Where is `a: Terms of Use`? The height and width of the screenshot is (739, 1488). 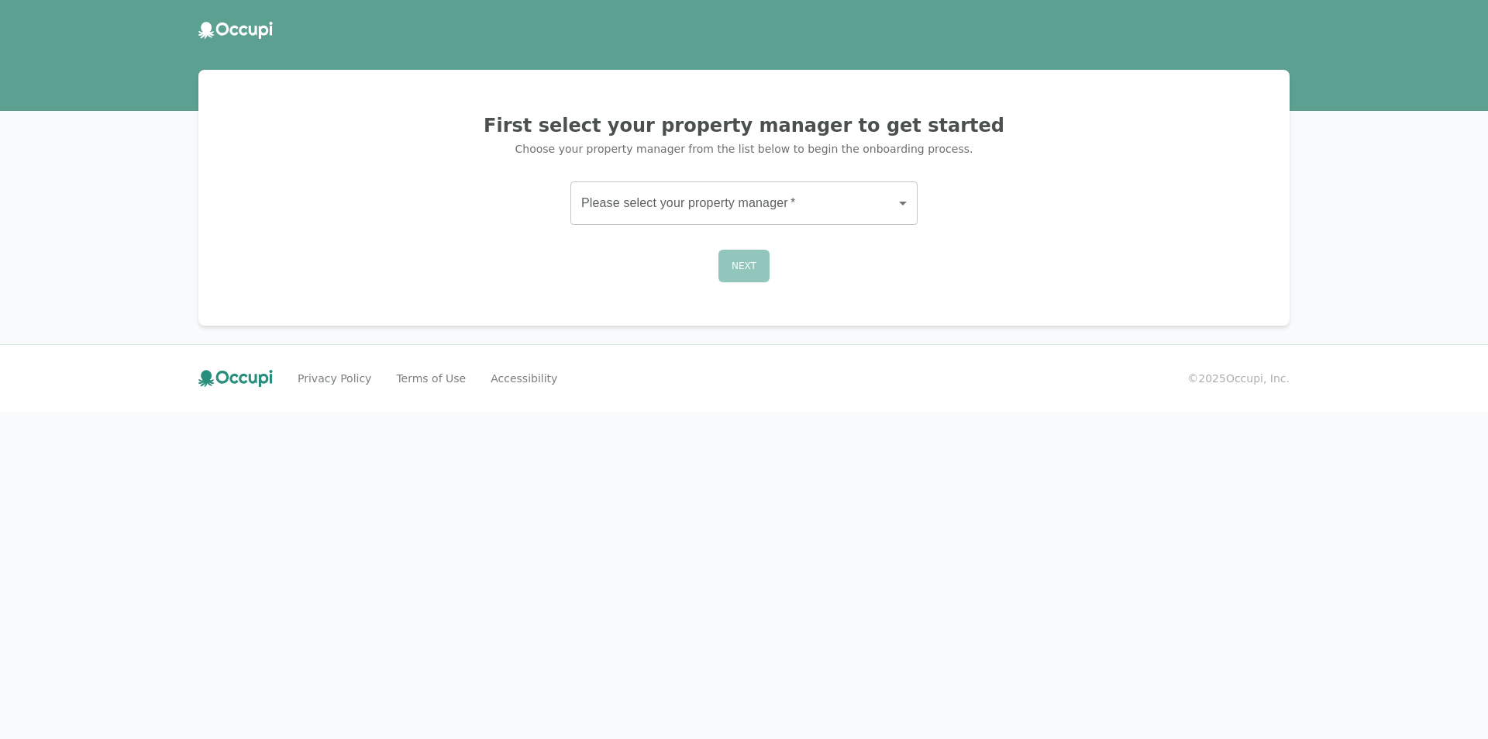
a: Terms of Use is located at coordinates (431, 378).